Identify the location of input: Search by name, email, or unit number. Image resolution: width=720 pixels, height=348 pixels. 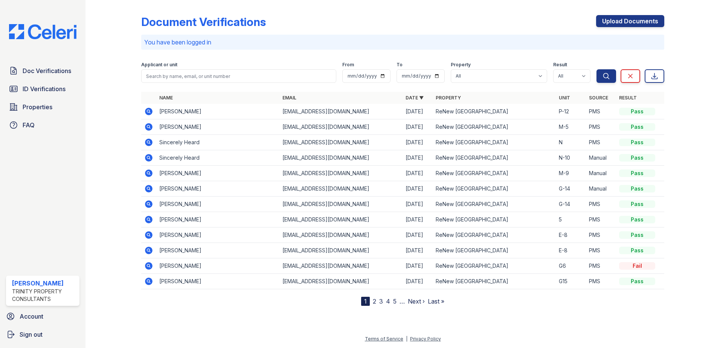
(239, 76).